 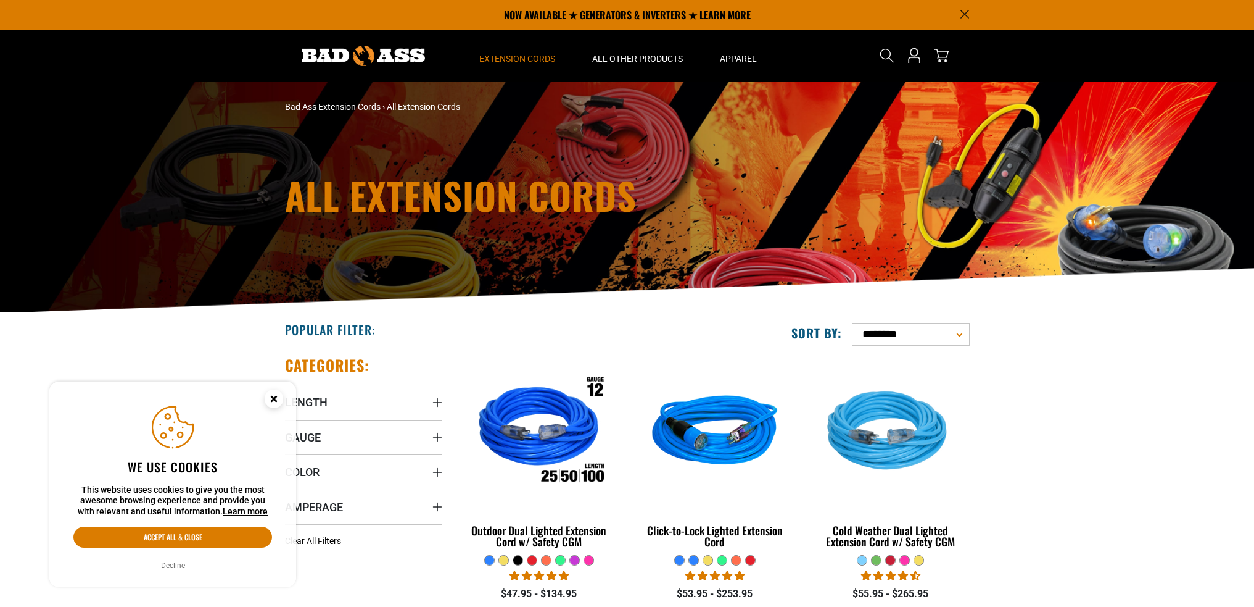 What do you see at coordinates (739, 56) in the screenshot?
I see `summary: Apparel` at bounding box center [739, 56].